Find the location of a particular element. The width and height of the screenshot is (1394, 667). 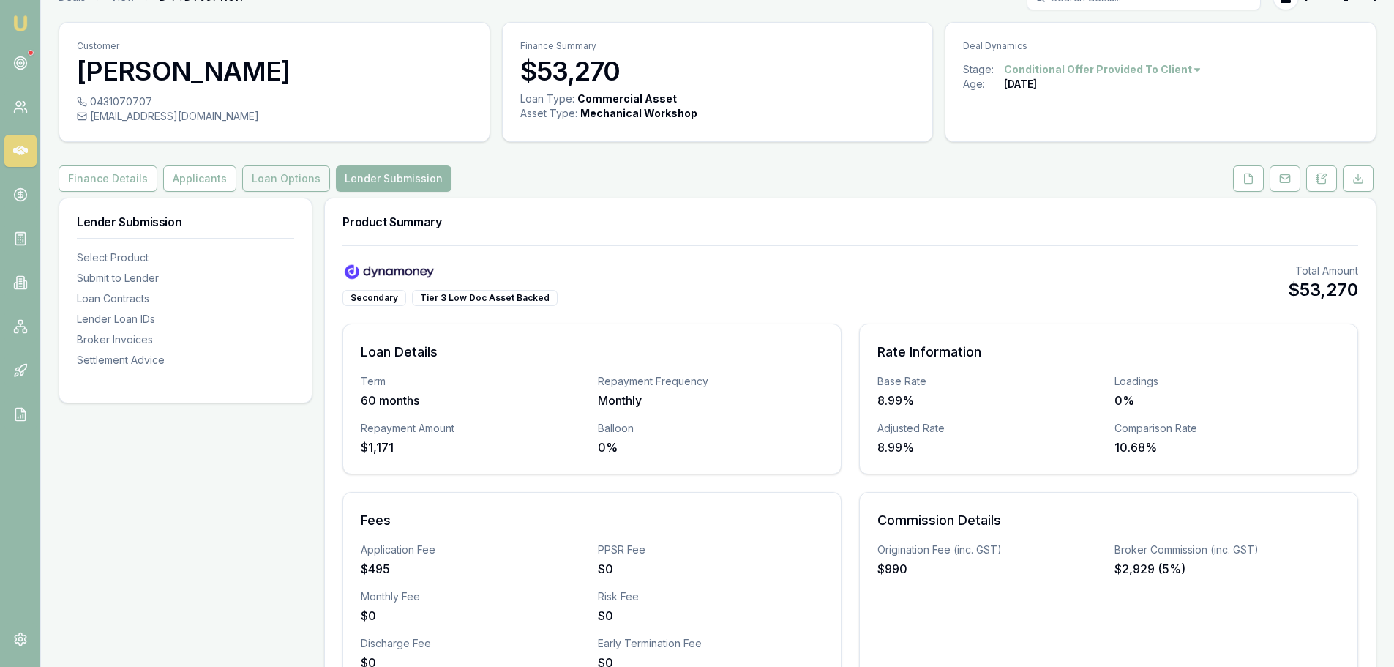

div: Broker Invoices is located at coordinates (185, 340).